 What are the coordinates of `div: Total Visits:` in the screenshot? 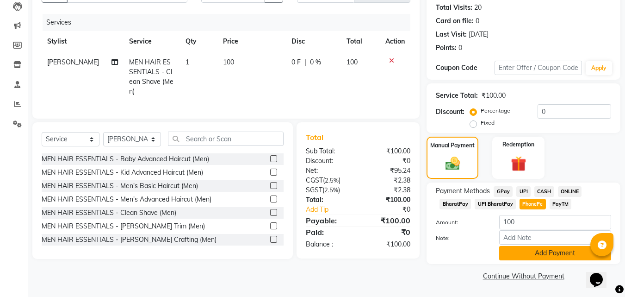 It's located at (454, 7).